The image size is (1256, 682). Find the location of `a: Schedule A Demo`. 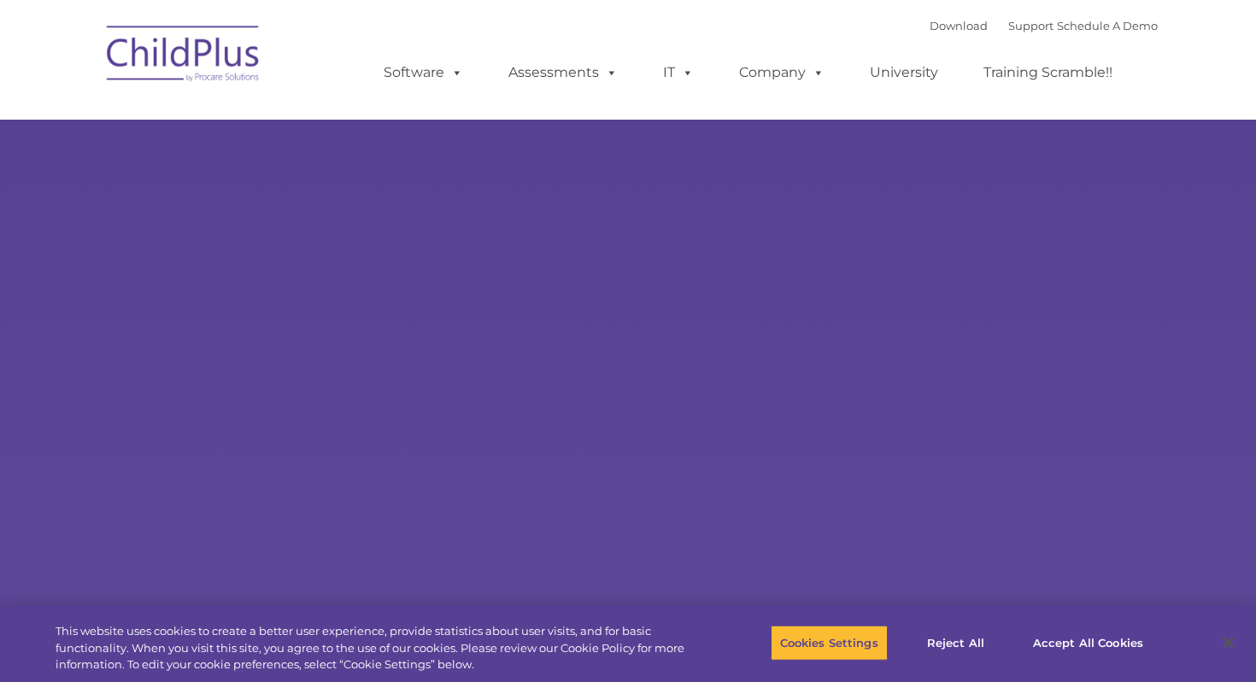

a: Schedule A Demo is located at coordinates (1108, 26).